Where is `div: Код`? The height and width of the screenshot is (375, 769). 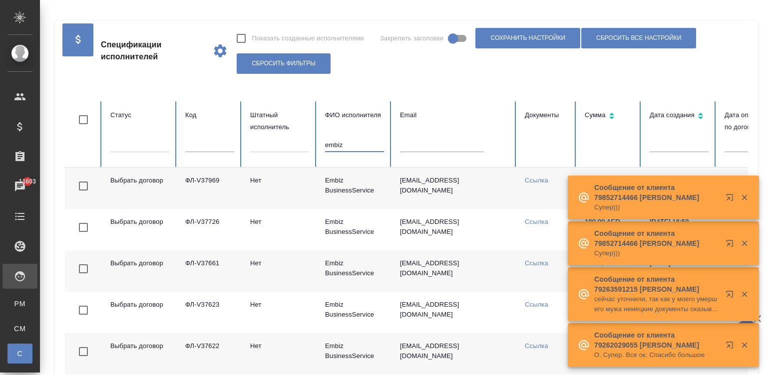
div: Код is located at coordinates (210, 115).